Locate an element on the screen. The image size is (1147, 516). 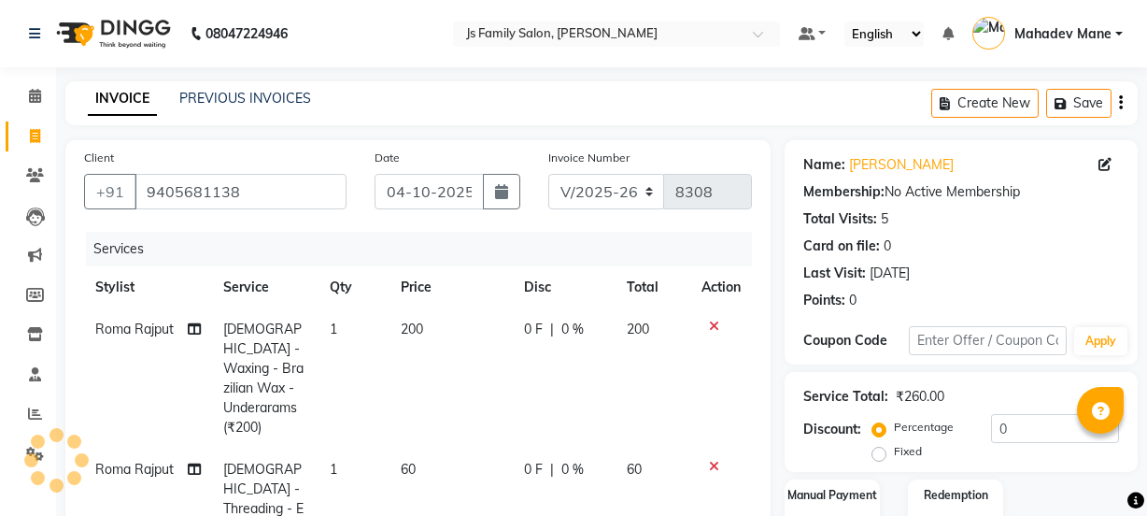
div: Service Total: is located at coordinates (846, 396).